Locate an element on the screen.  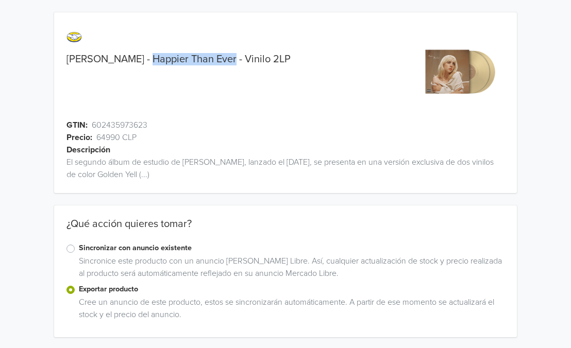
label: Exportar producto is located at coordinates (291, 289).